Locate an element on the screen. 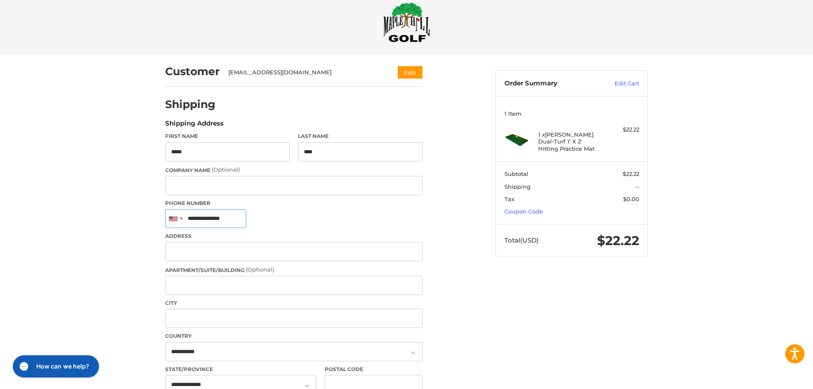  h2: Customer is located at coordinates (192, 71).